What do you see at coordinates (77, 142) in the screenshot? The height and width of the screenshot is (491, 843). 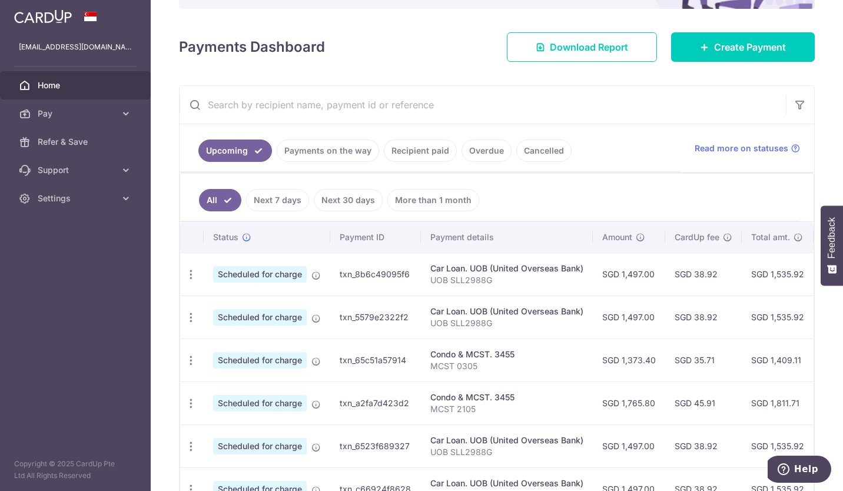 I see `span: Refer & Save` at bounding box center [77, 142].